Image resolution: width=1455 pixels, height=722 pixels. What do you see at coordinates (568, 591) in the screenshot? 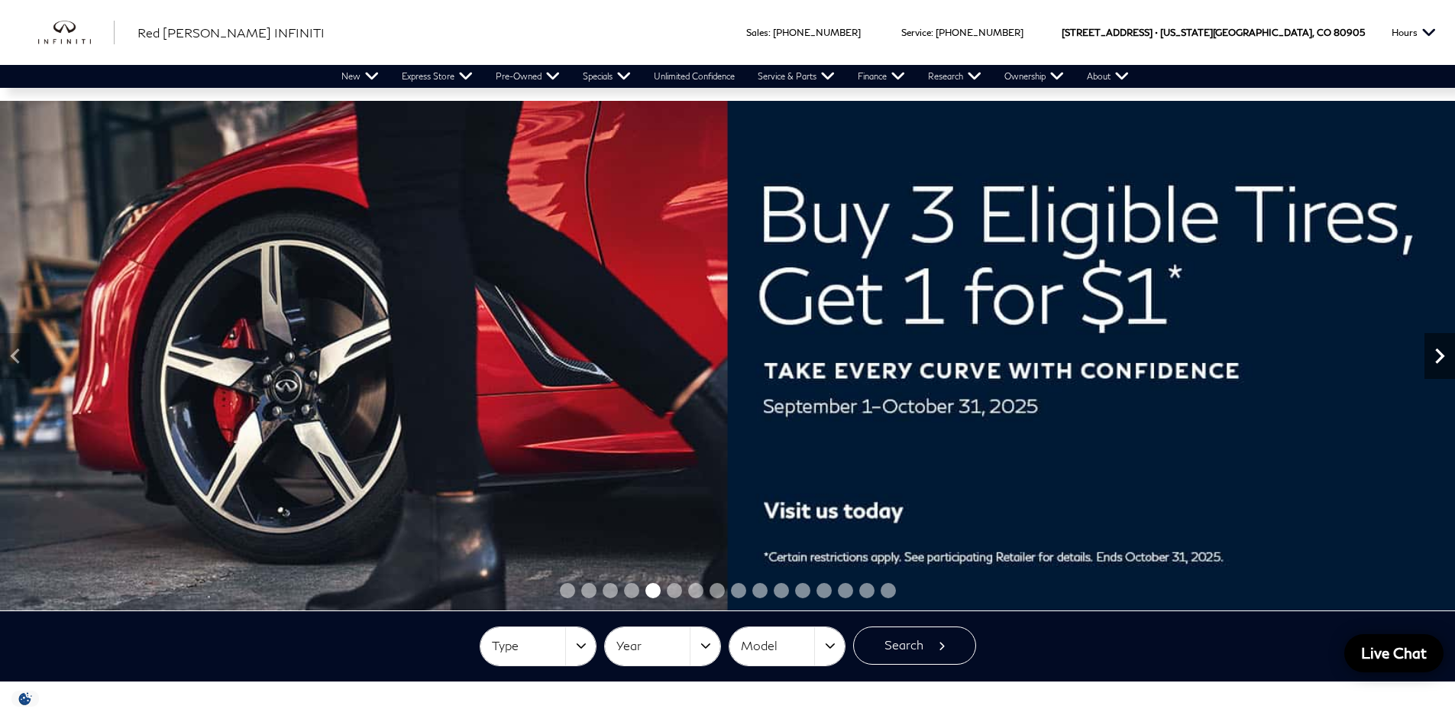
I see `span: Go to slide 1` at bounding box center [568, 591].